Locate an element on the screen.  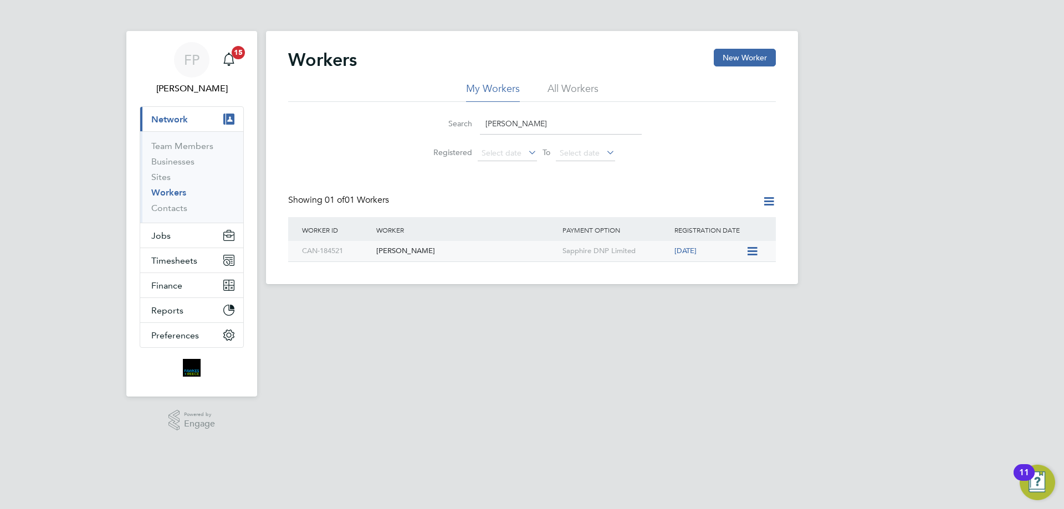
div: Worker ID is located at coordinates (336, 230).